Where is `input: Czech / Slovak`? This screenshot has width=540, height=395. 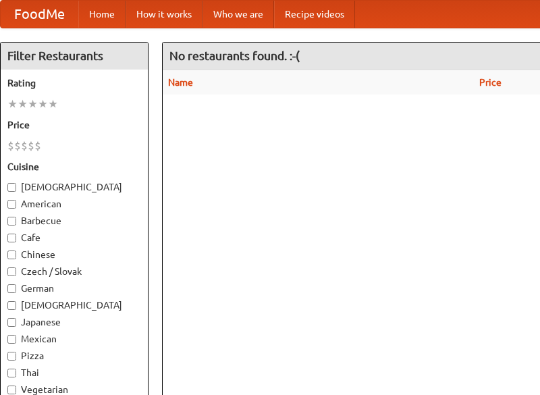 input: Czech / Slovak is located at coordinates (11, 271).